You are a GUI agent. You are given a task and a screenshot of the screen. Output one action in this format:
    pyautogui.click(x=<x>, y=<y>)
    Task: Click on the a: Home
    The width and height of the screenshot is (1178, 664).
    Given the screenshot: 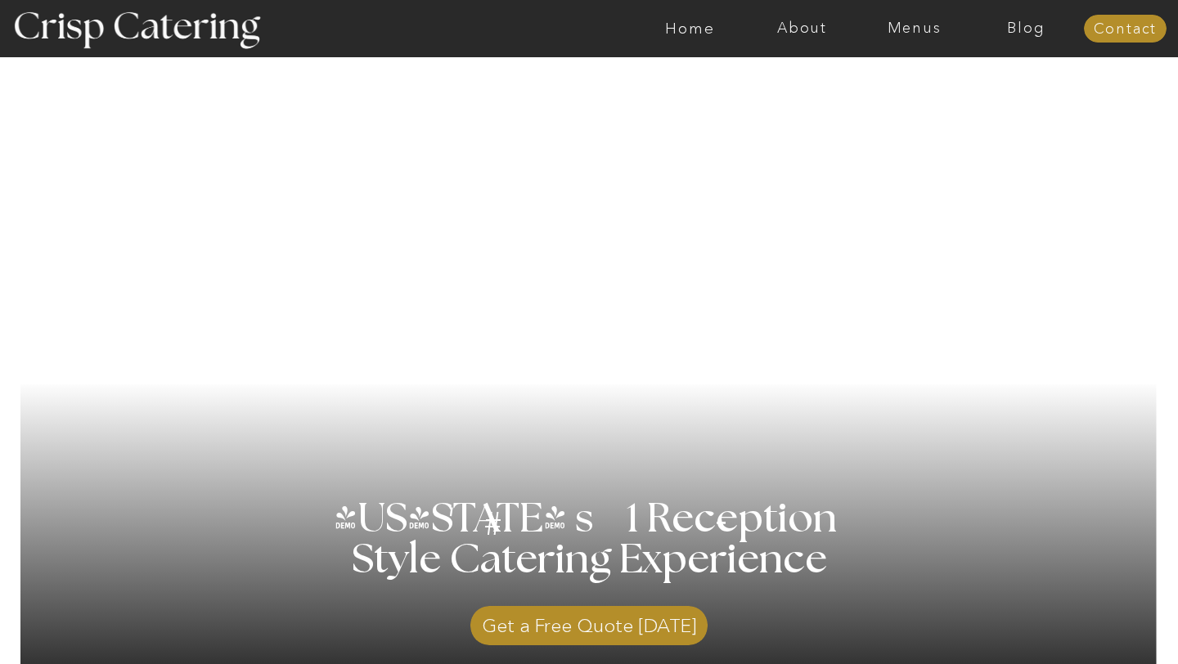 What is the action you would take?
    pyautogui.click(x=690, y=29)
    